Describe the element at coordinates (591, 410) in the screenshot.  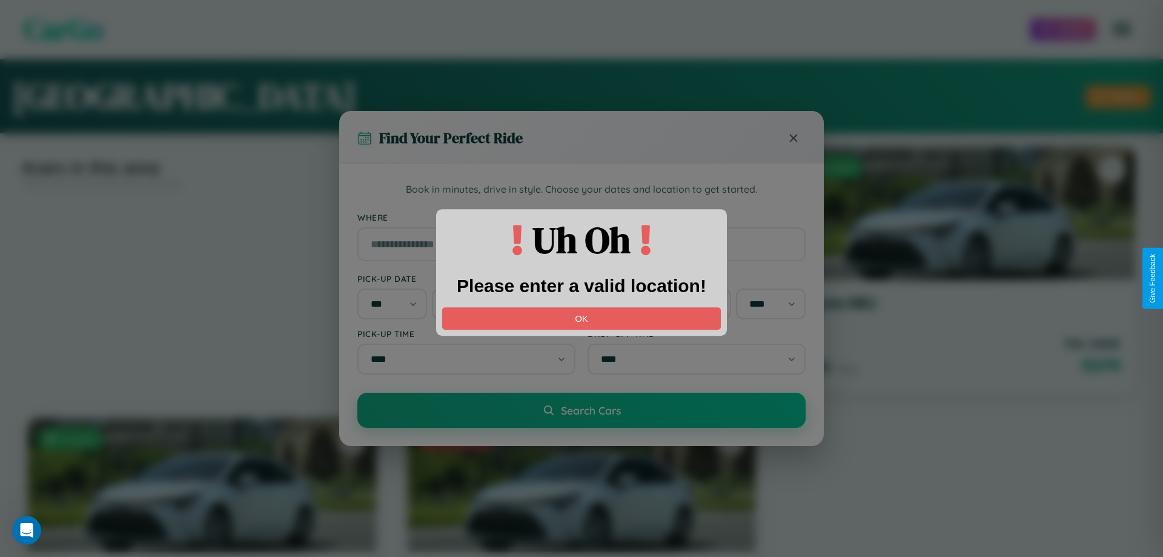
I see `span: Search Cars` at that location.